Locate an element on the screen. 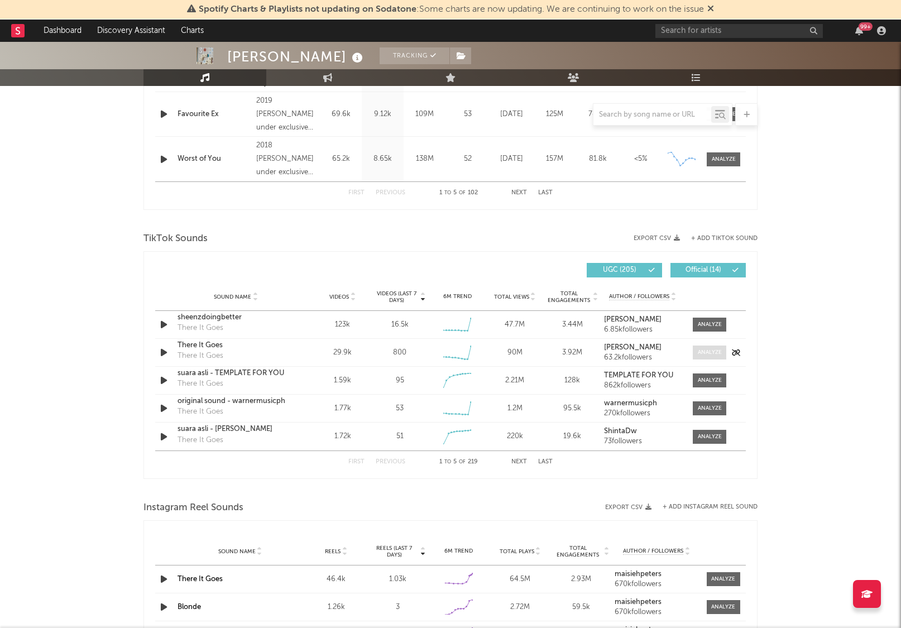 This screenshot has width=901, height=628. a: TEMPLATE FOR YOU is located at coordinates (643, 376).